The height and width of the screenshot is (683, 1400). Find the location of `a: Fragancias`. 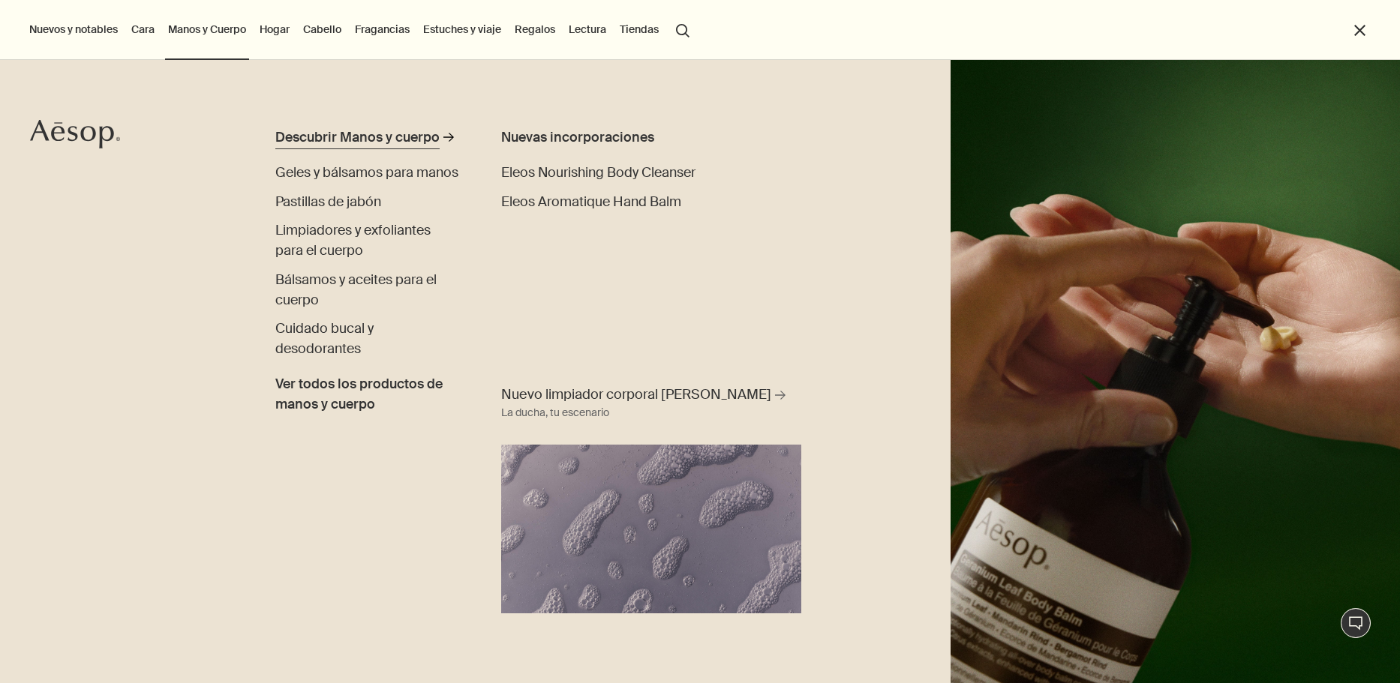

a: Fragancias is located at coordinates (382, 29).